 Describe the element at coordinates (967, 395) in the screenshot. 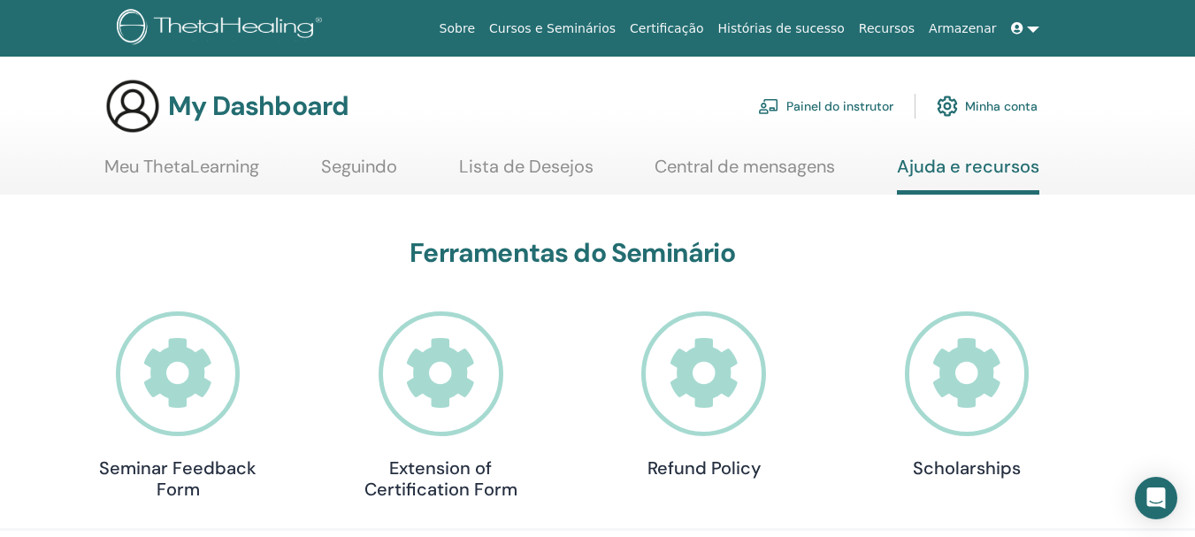

I see `a: Scholarships` at that location.